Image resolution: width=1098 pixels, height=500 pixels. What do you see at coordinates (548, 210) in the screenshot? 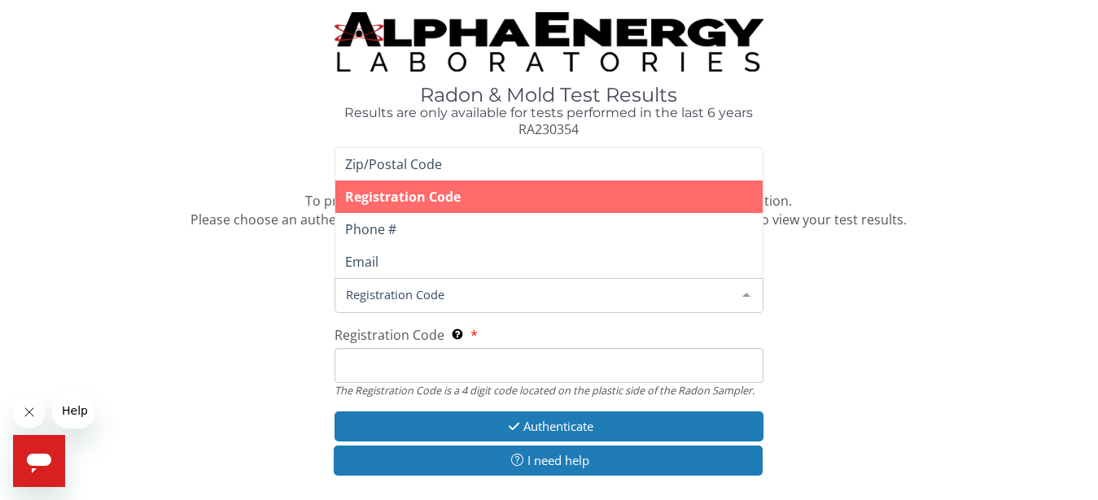
I see `span: To protect your confidential test results, we need to confirm some information. Please choose an ...` at bounding box center [548, 210].